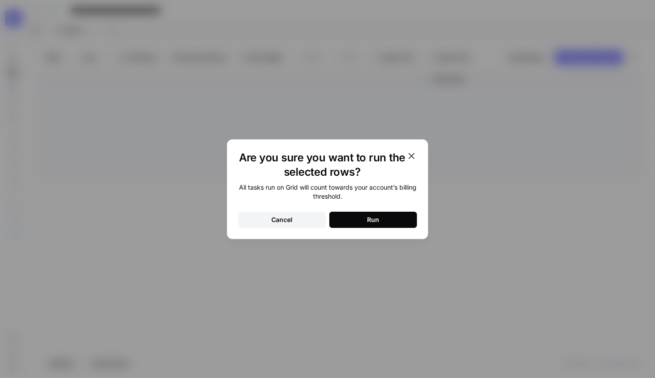  Describe the element at coordinates (282, 220) in the screenshot. I see `button: Cancel` at that location.